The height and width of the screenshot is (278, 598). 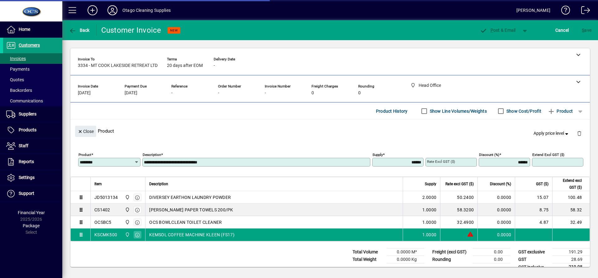 I want to click on span: Discount (%), so click(x=500, y=184).